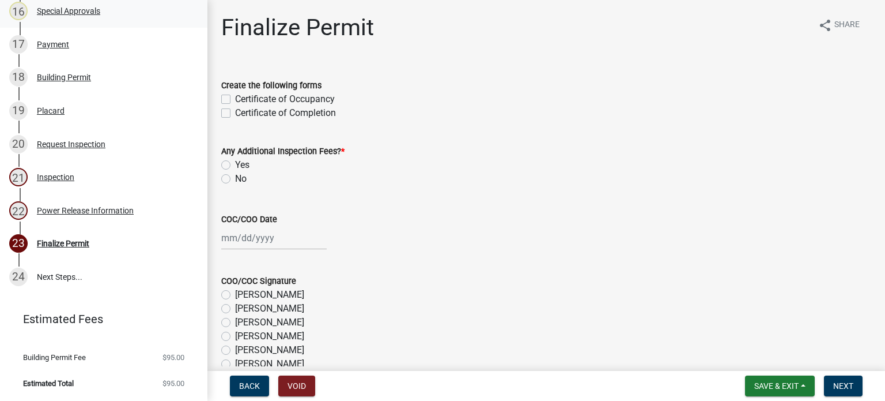  Describe the element at coordinates (99, 319) in the screenshot. I see `a: Estimated Fees` at that location.